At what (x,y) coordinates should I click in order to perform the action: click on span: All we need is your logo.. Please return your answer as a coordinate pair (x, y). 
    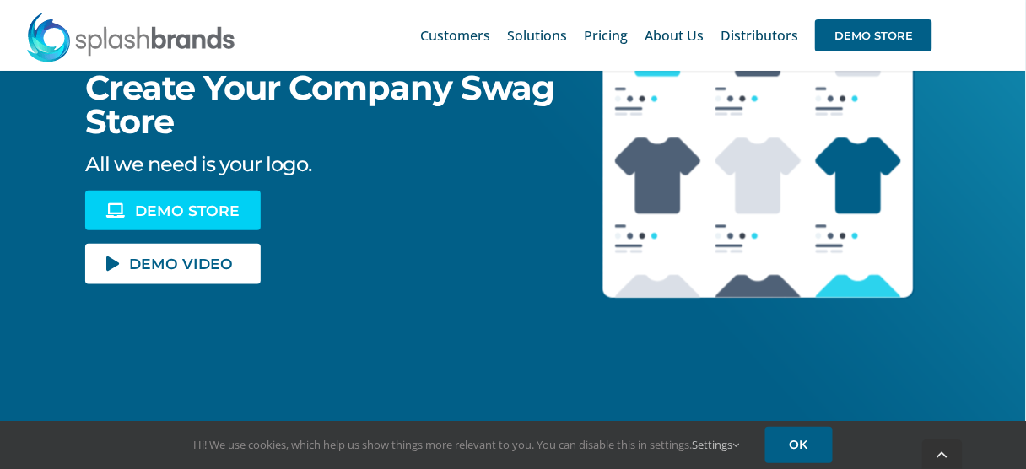
    Looking at the image, I should click on (198, 164).